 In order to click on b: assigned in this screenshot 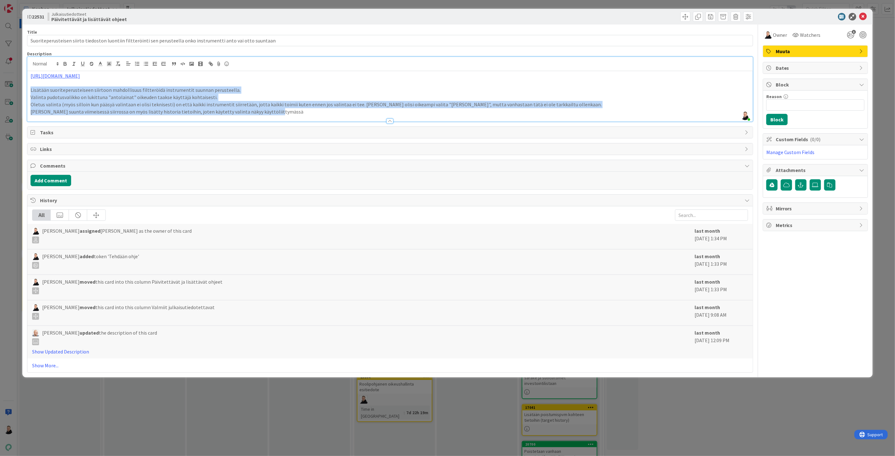, I will do `click(90, 231)`.